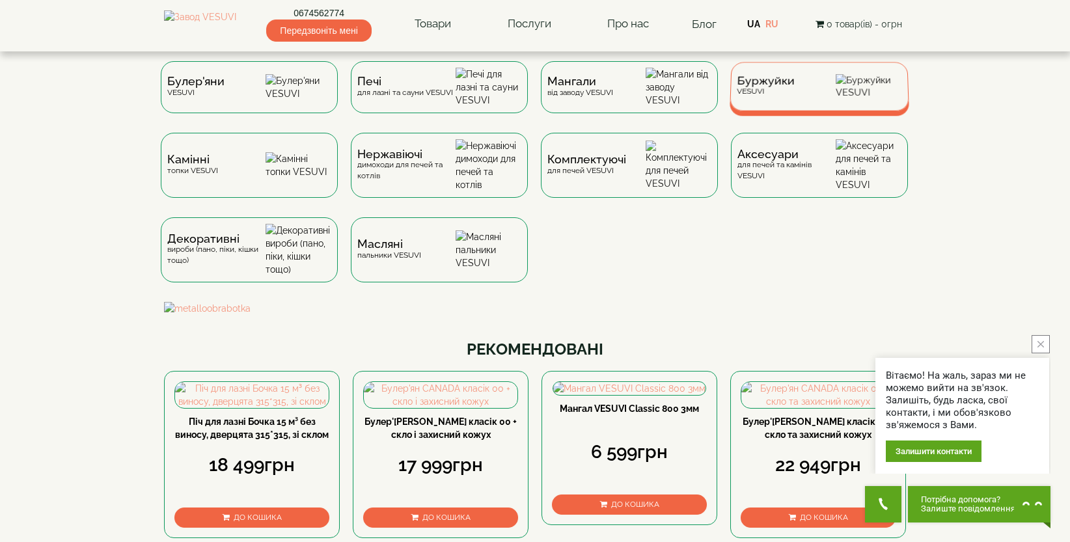 Image resolution: width=1070 pixels, height=542 pixels. I want to click on span: Комплектуючі, so click(587, 160).